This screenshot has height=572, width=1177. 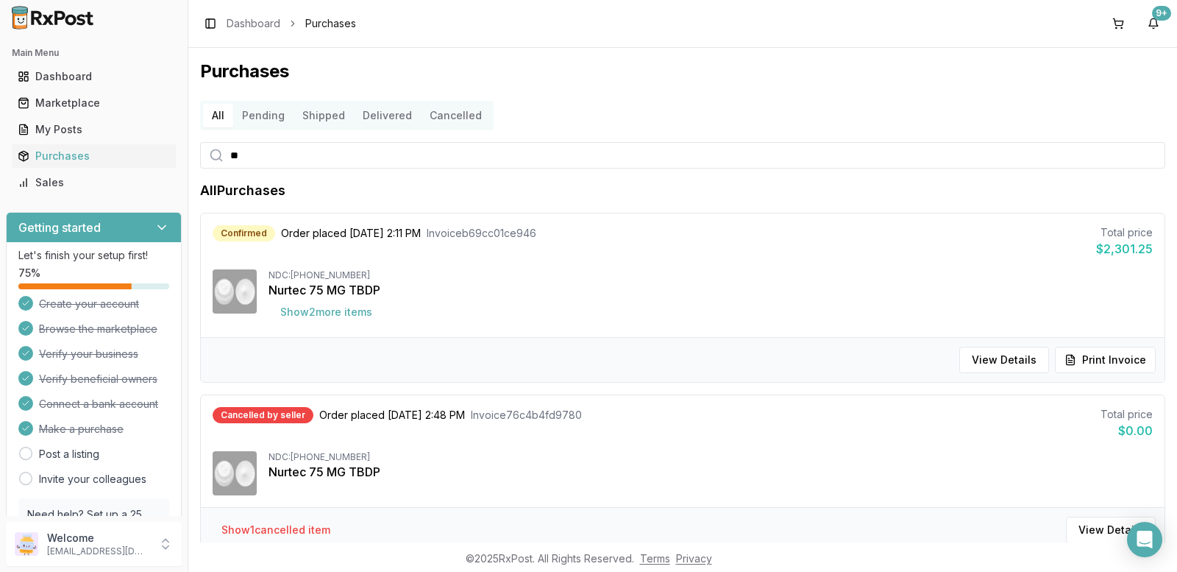 I want to click on div: Marketplace, so click(x=93, y=103).